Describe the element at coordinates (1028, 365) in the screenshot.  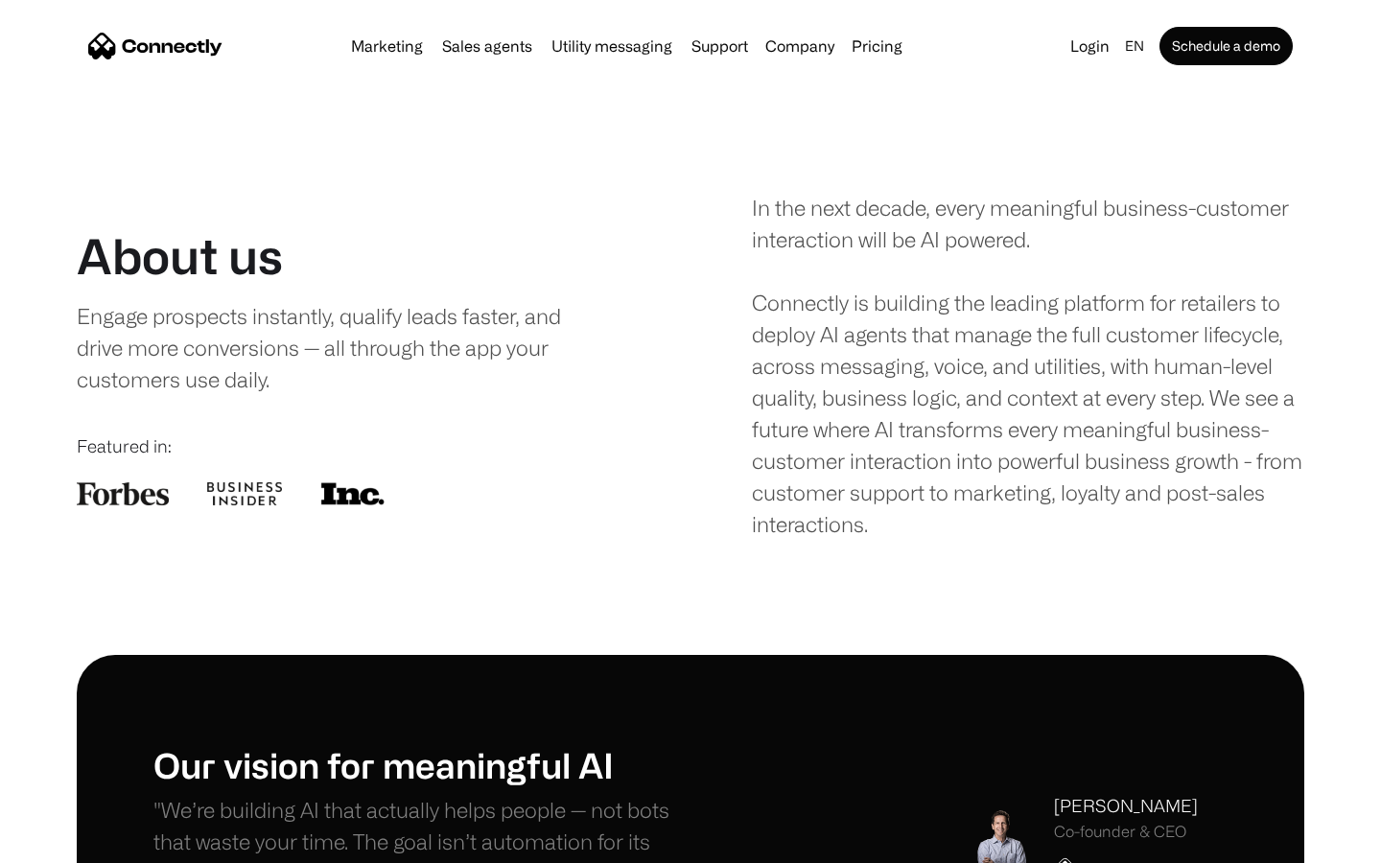
I see `div: In the next decade, every meaningful business-customer interaction will be AI powered. Connectly ...` at that location.